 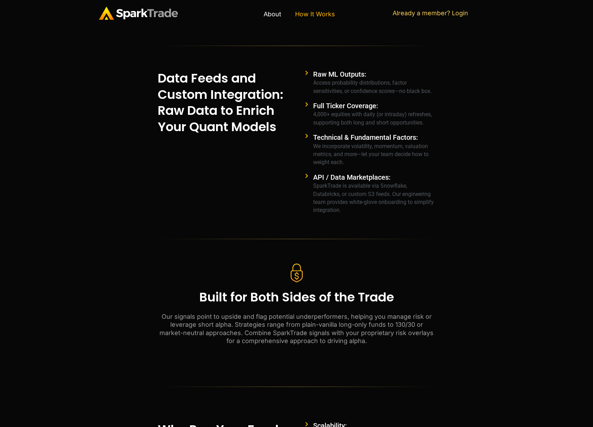 I want to click on p: Our signals point to upside and flag potential underperformers, helping you manage risk or levera..., so click(x=297, y=329).